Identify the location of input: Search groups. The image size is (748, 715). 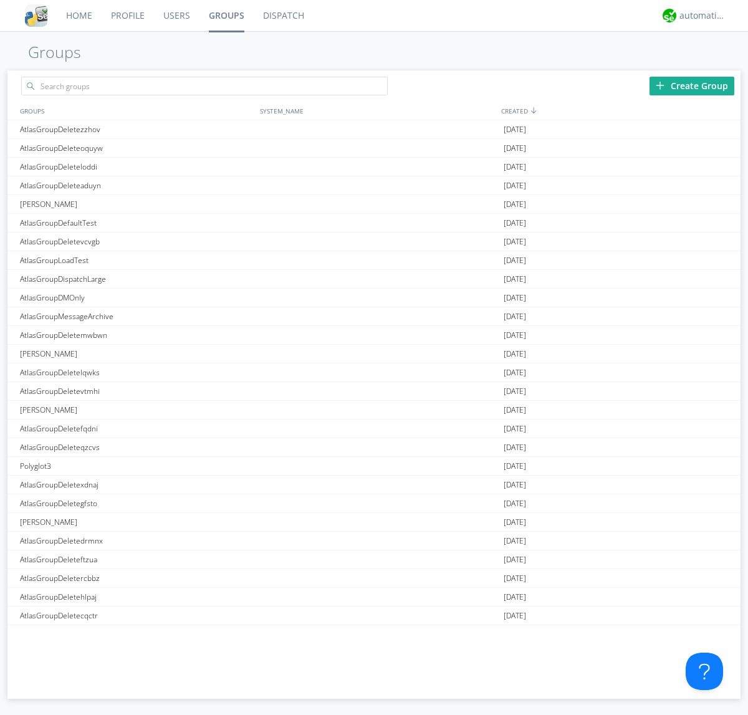
(204, 86).